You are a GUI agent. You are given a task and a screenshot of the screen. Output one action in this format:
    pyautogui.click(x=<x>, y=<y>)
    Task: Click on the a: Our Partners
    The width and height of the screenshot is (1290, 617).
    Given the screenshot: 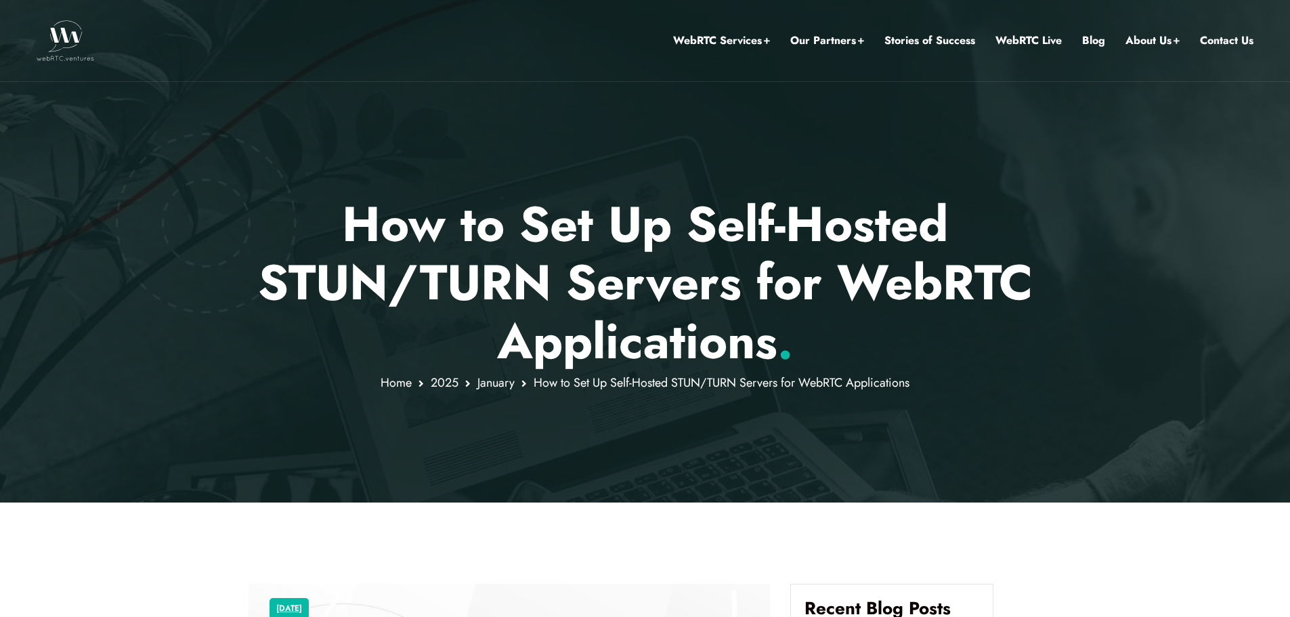 What is the action you would take?
    pyautogui.click(x=827, y=41)
    